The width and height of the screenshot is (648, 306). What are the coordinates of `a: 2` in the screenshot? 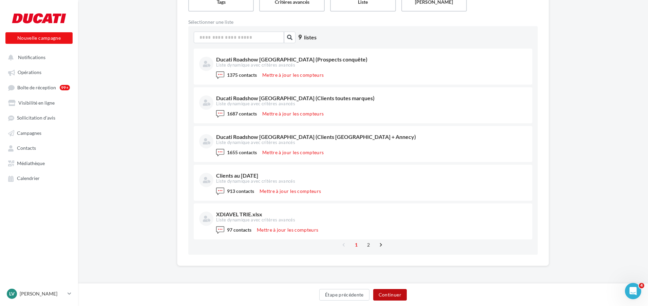 It's located at (368, 245).